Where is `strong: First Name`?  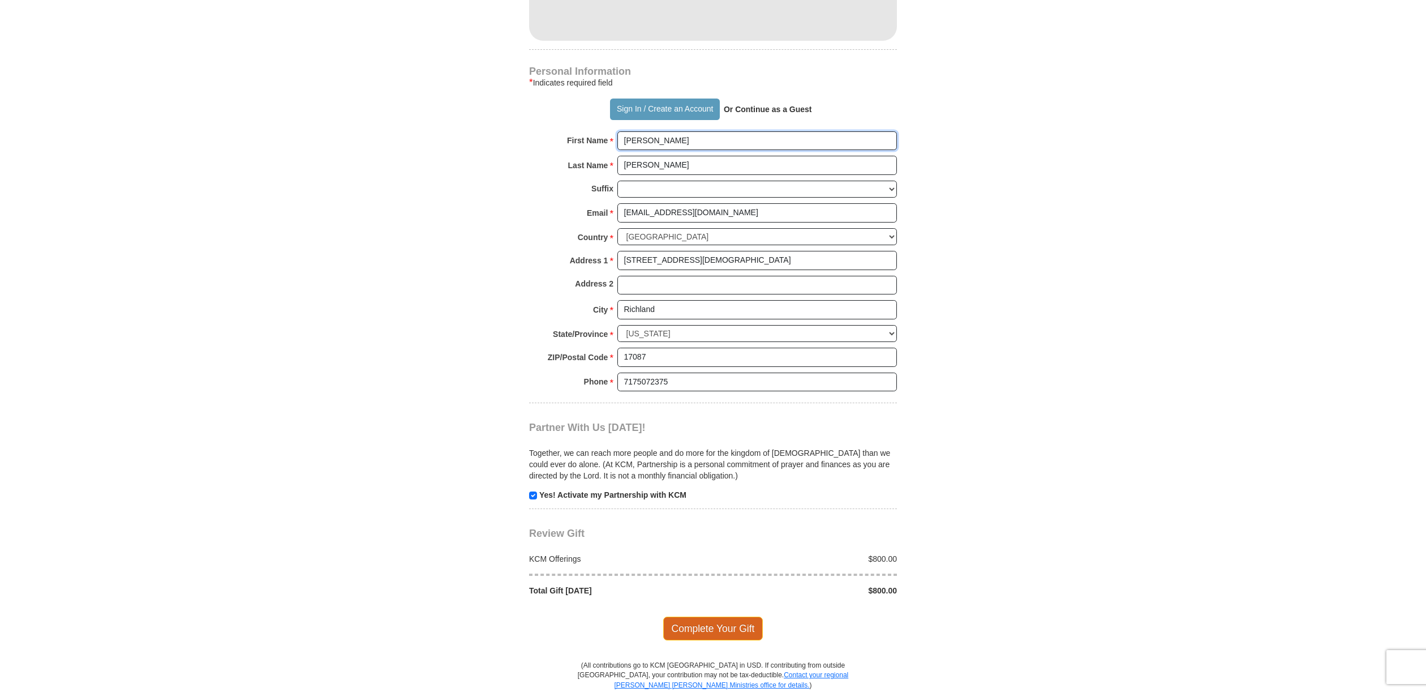 strong: First Name is located at coordinates (588, 140).